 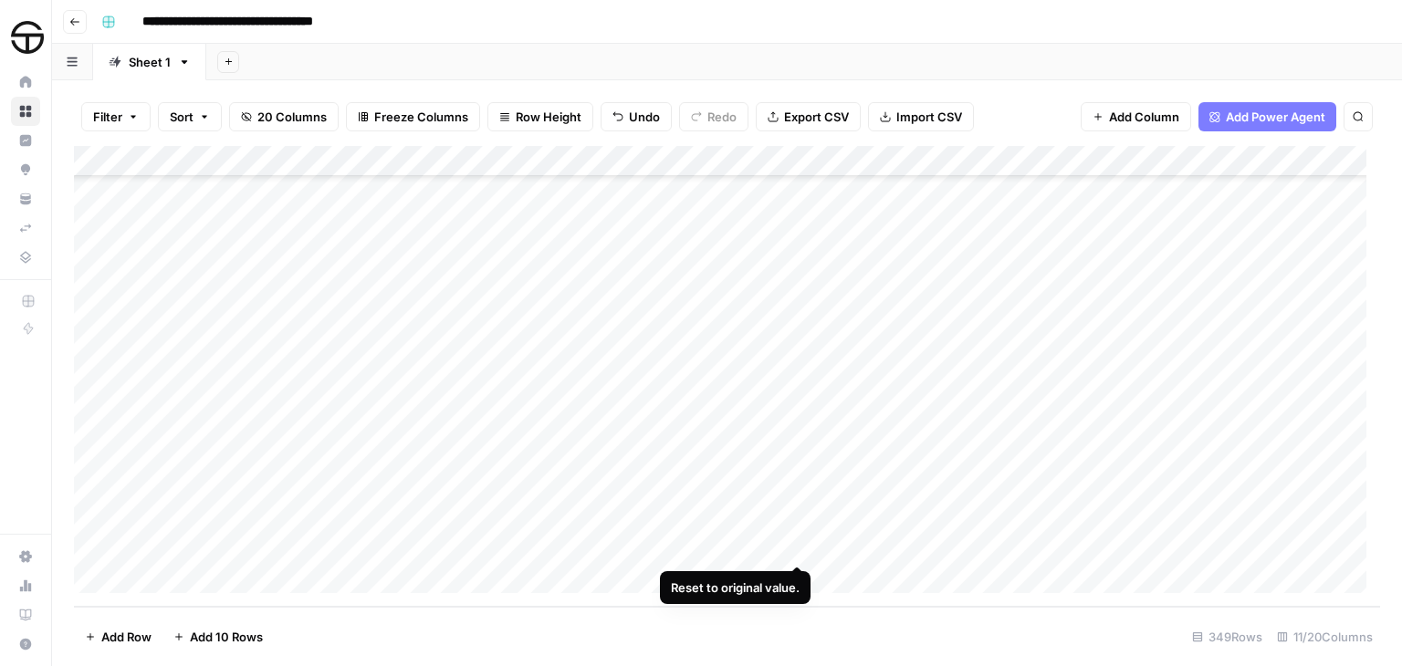 I want to click on div: 349 Rows, so click(x=1226, y=637).